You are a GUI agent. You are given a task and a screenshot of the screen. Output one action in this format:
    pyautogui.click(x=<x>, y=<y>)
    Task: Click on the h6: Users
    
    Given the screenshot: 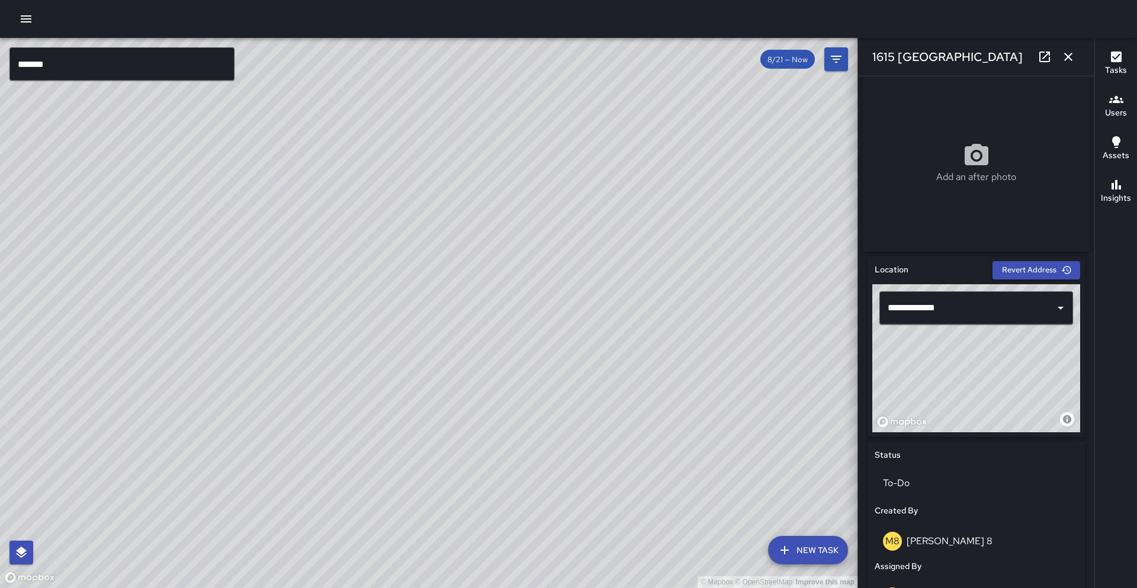 What is the action you would take?
    pyautogui.click(x=1115, y=113)
    